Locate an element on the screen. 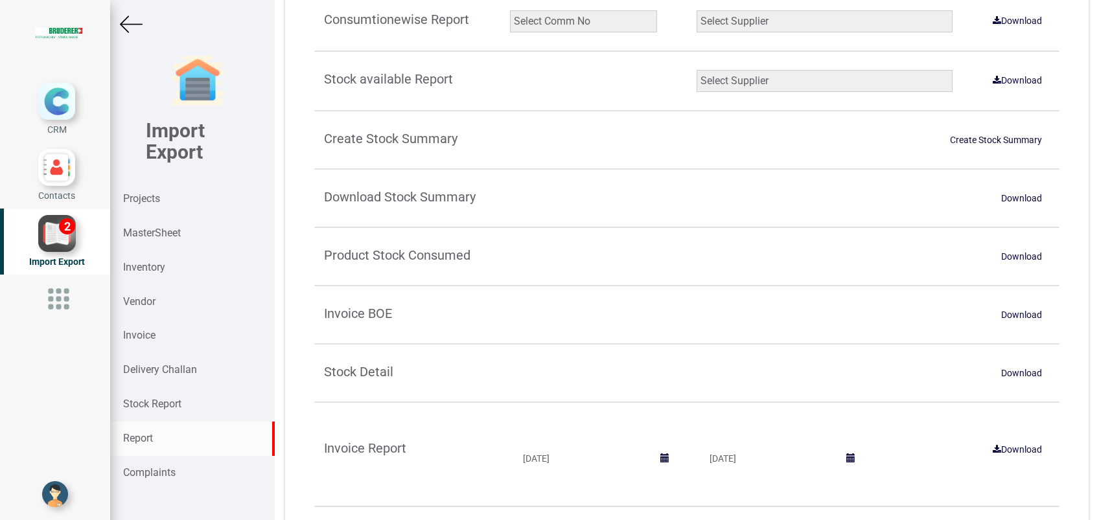 Image resolution: width=1099 pixels, height=520 pixels. b: Import Export is located at coordinates (175, 141).